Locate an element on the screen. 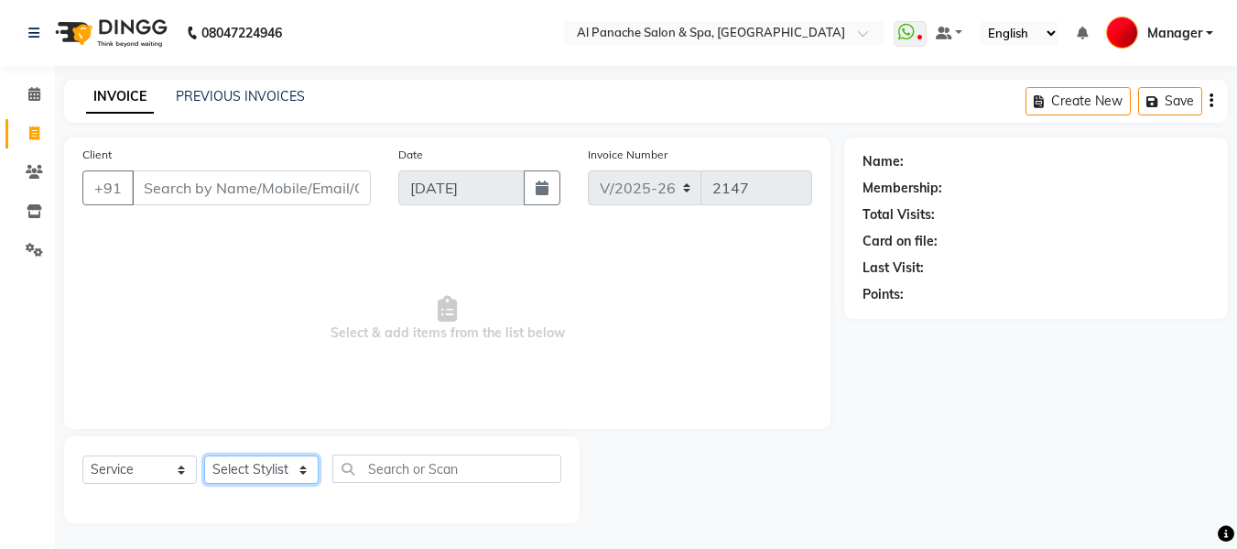 The image size is (1237, 549). button: Create New is located at coordinates (1078, 101).